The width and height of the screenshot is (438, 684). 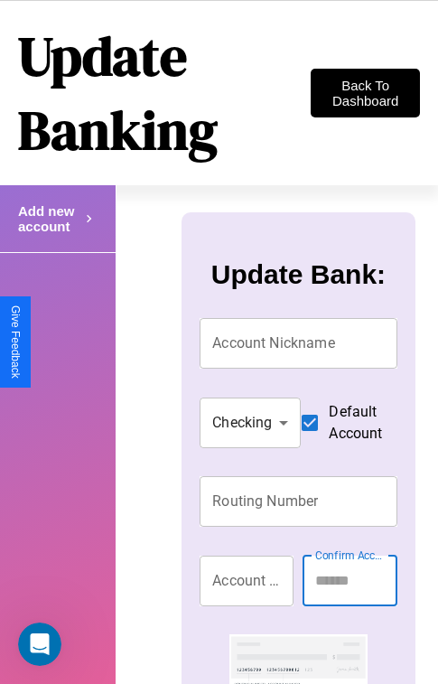 What do you see at coordinates (355, 423) in the screenshot?
I see `span: Default Account` at bounding box center [355, 423].